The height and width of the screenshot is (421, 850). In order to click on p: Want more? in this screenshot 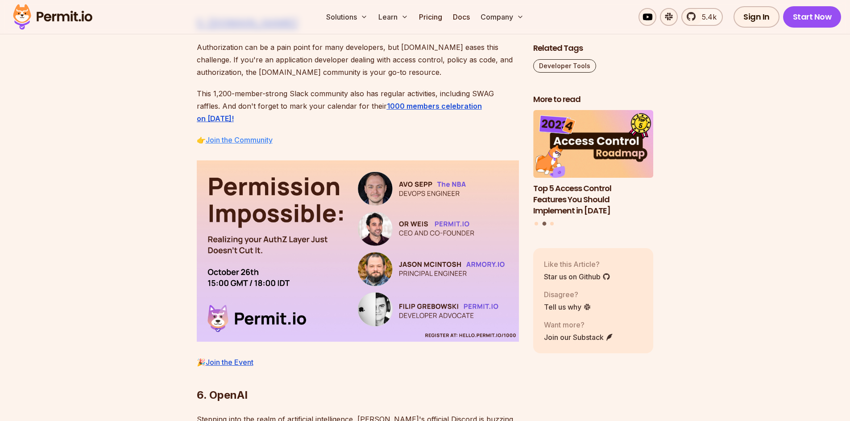, I will do `click(578, 325)`.